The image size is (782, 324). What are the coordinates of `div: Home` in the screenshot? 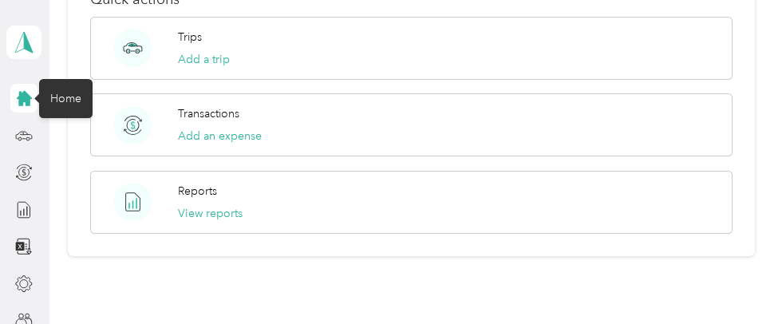 It's located at (65, 98).